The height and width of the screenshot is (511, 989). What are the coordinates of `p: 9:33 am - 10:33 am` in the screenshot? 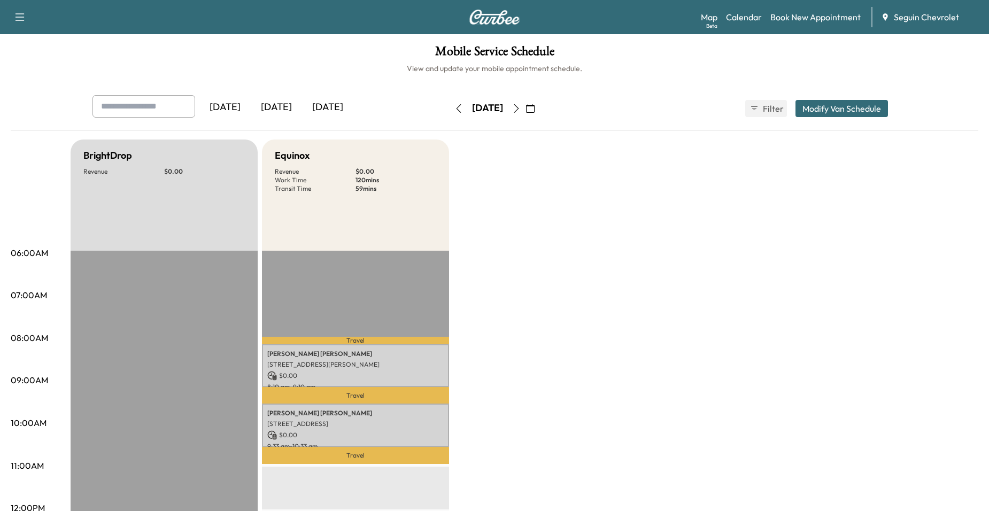 It's located at (356, 446).